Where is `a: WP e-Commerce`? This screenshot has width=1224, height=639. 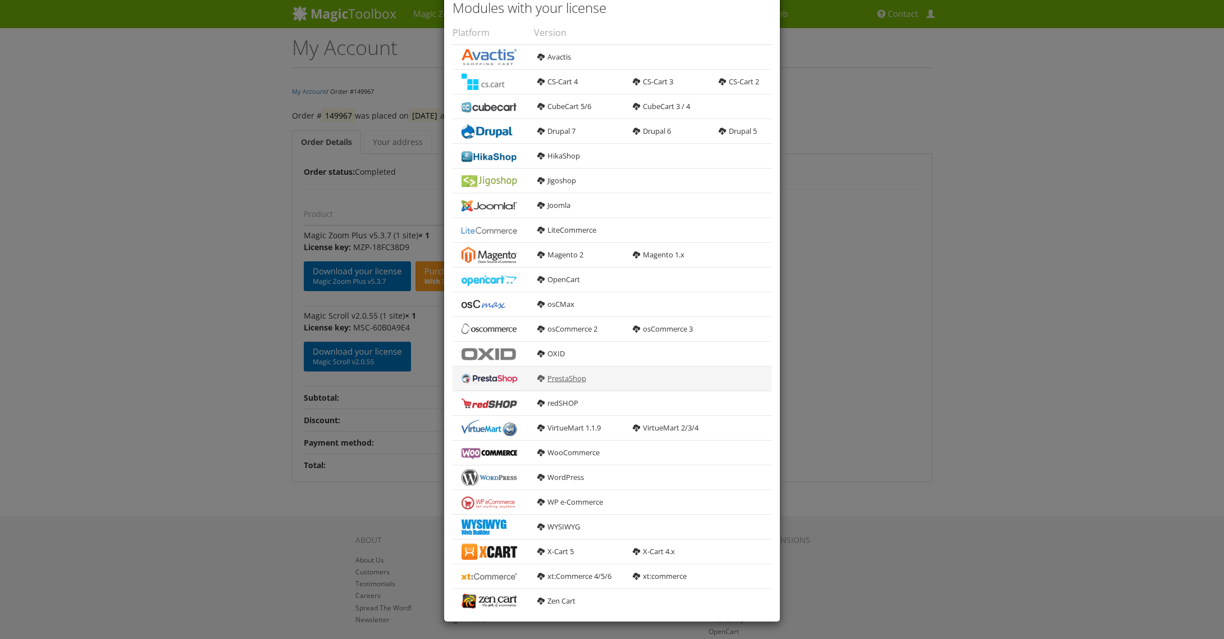 a: WP e-Commerce is located at coordinates (570, 502).